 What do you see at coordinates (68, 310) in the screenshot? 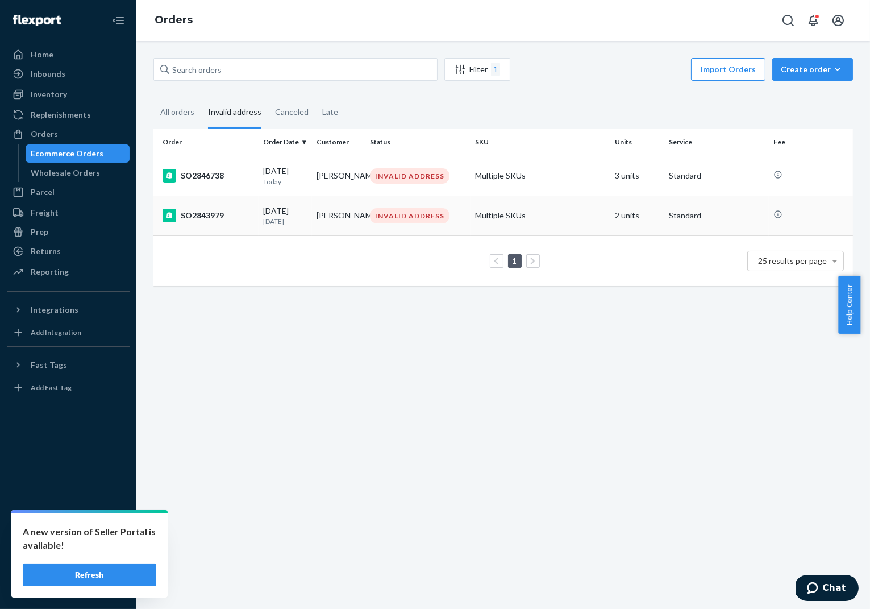
I see `button: Integrations` at bounding box center [68, 310].